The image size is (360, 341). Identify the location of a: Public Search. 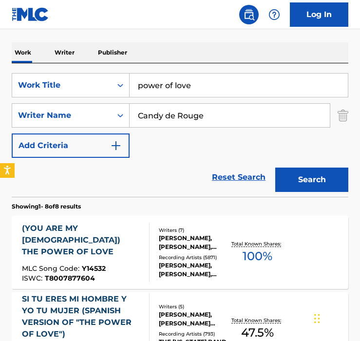
(249, 15).